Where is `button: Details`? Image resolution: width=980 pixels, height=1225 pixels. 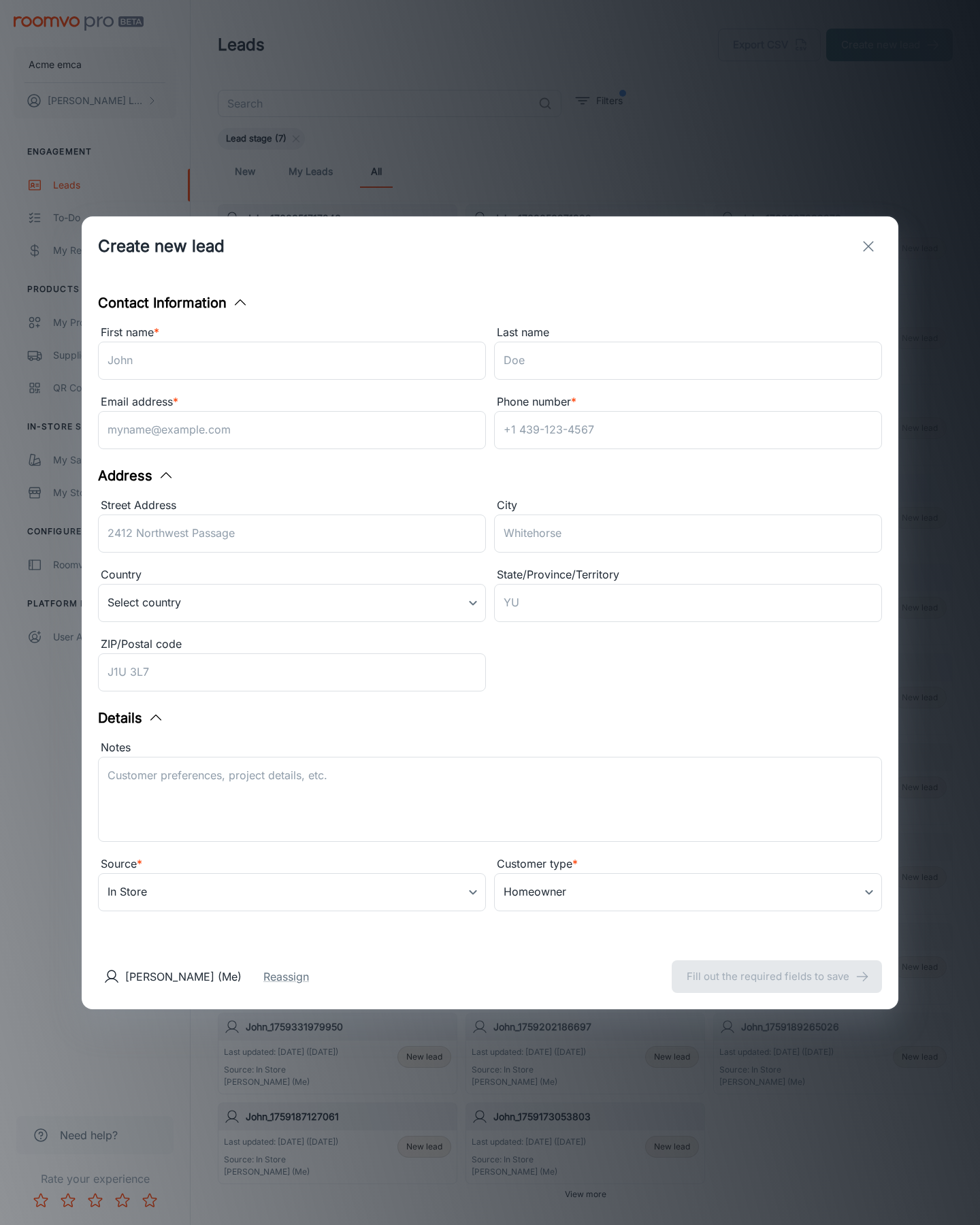 button: Details is located at coordinates (130, 718).